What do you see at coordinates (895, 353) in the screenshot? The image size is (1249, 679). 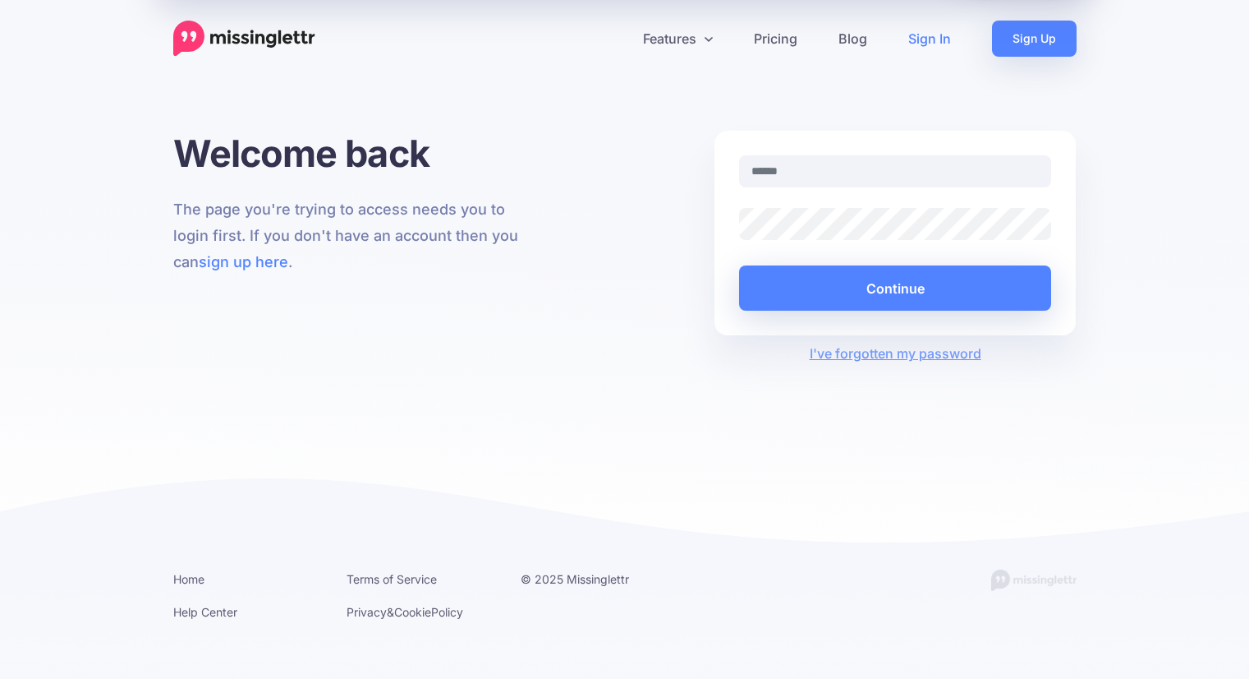 I see `a: I've forgotten my password` at bounding box center [895, 353].